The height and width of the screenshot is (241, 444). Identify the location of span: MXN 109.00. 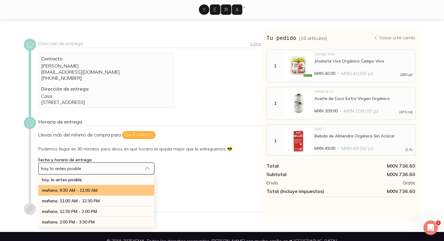
(326, 111).